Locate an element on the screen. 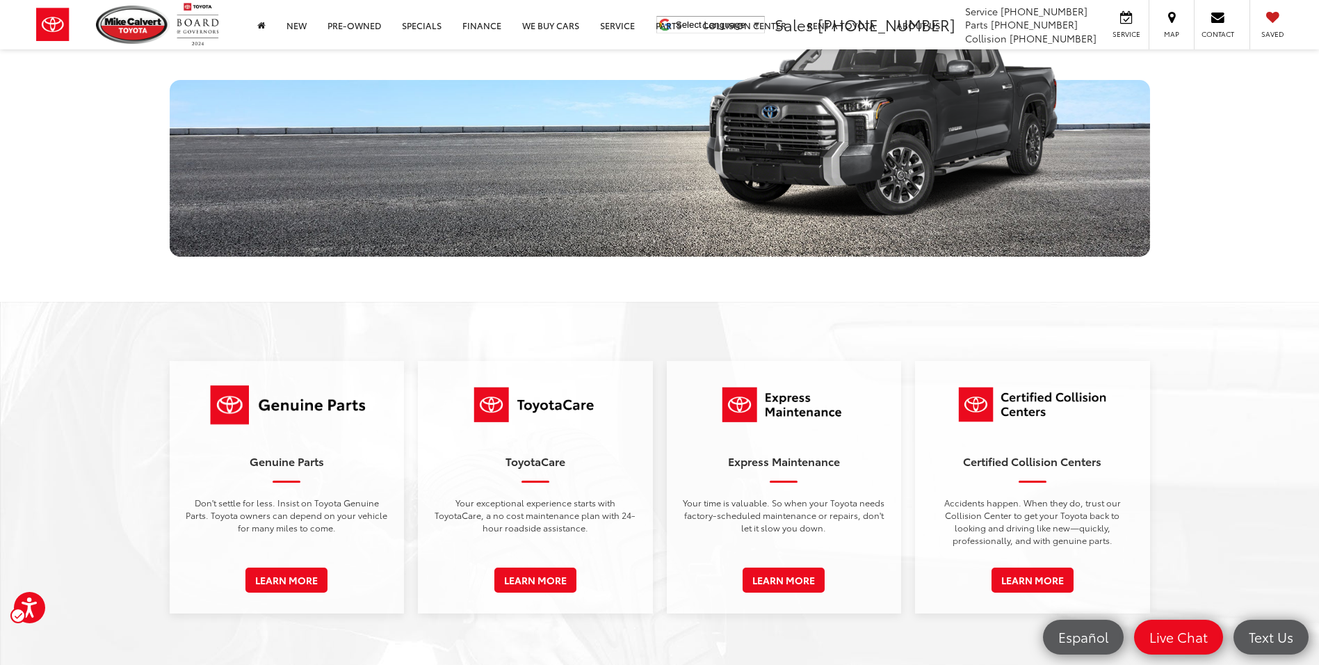  span: Español is located at coordinates (1083, 636).